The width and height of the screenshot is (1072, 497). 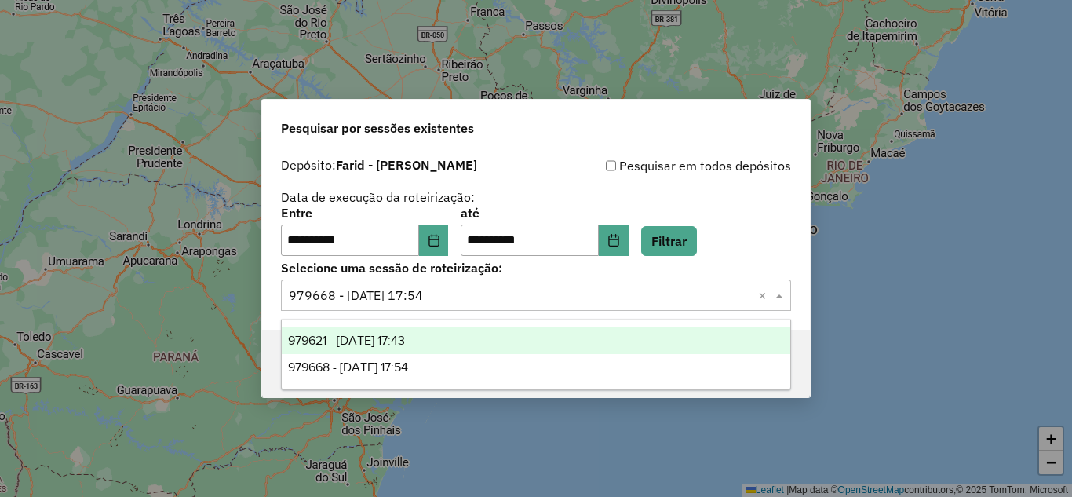 I want to click on span: Clear all, so click(x=764, y=295).